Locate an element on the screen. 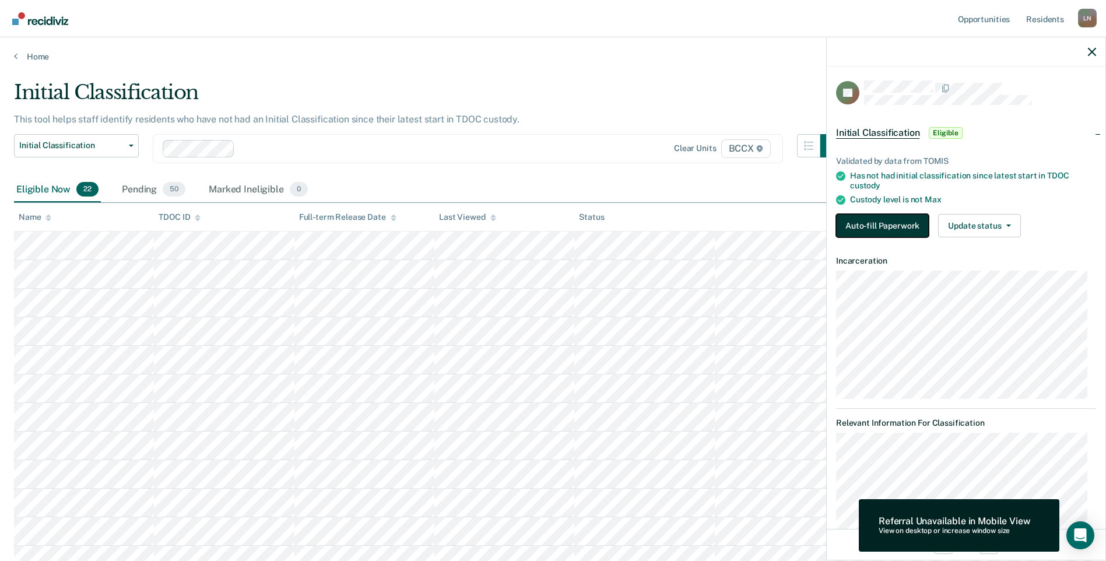 This screenshot has height=561, width=1106. div: View on desktop or increase window size is located at coordinates (954, 531).